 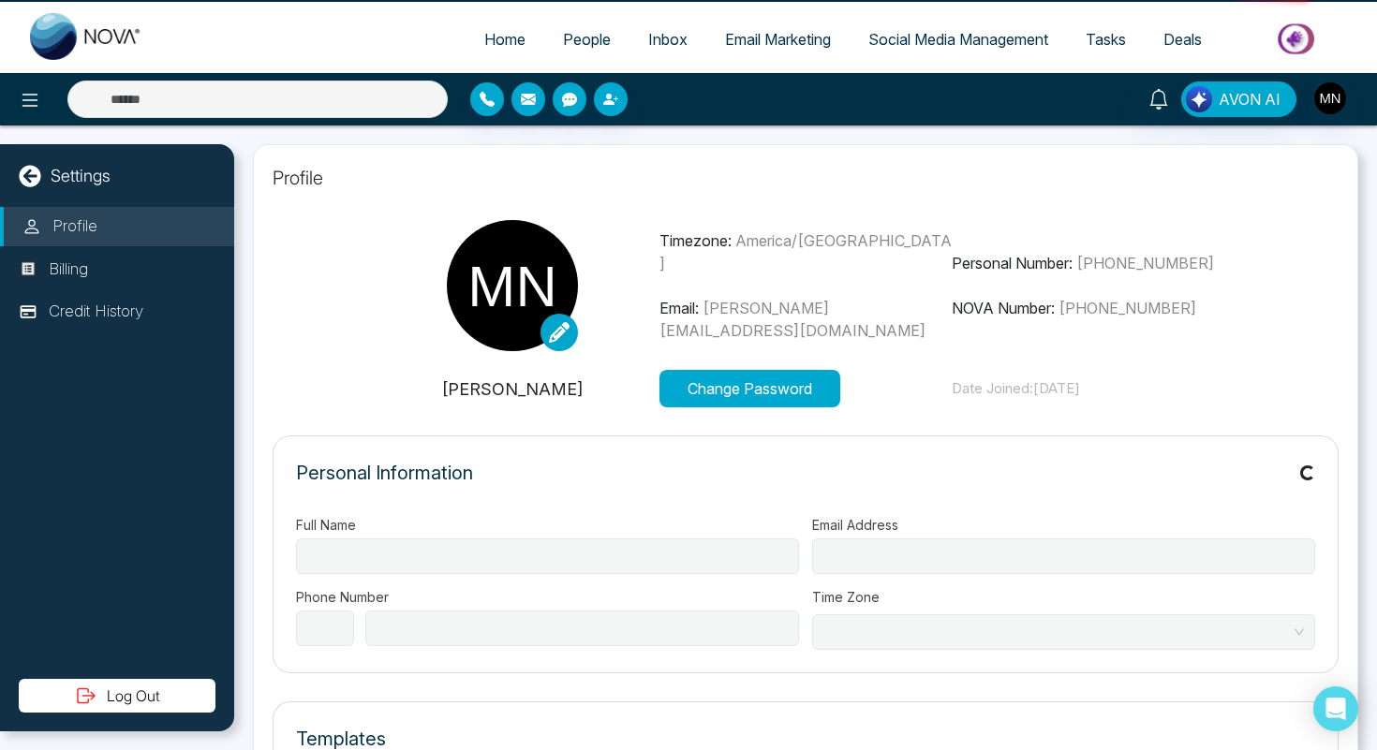 What do you see at coordinates (1297, 38) in the screenshot?
I see `img: Market-place.gif` at bounding box center [1297, 38].